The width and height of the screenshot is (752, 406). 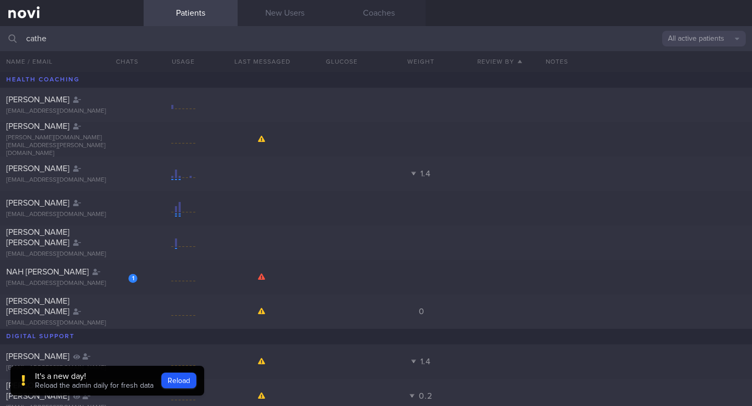 What do you see at coordinates (94, 386) in the screenshot?
I see `span: Reload the admin daily for fresh data` at bounding box center [94, 386].